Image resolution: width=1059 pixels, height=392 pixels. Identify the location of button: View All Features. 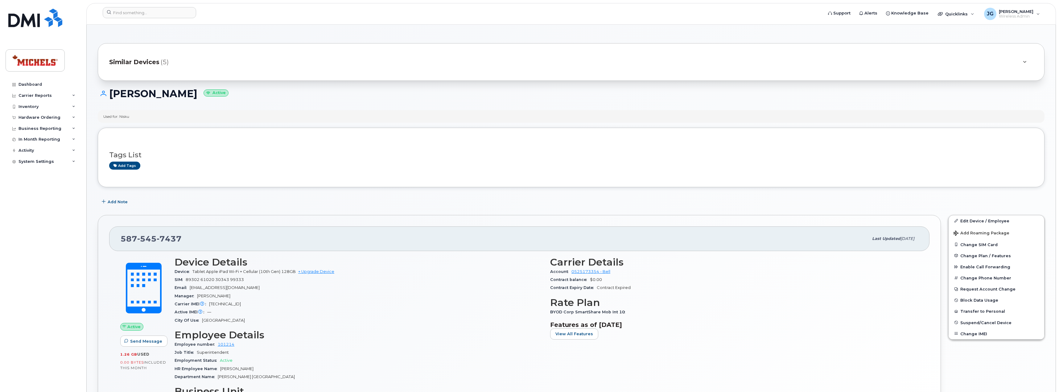
(574, 334).